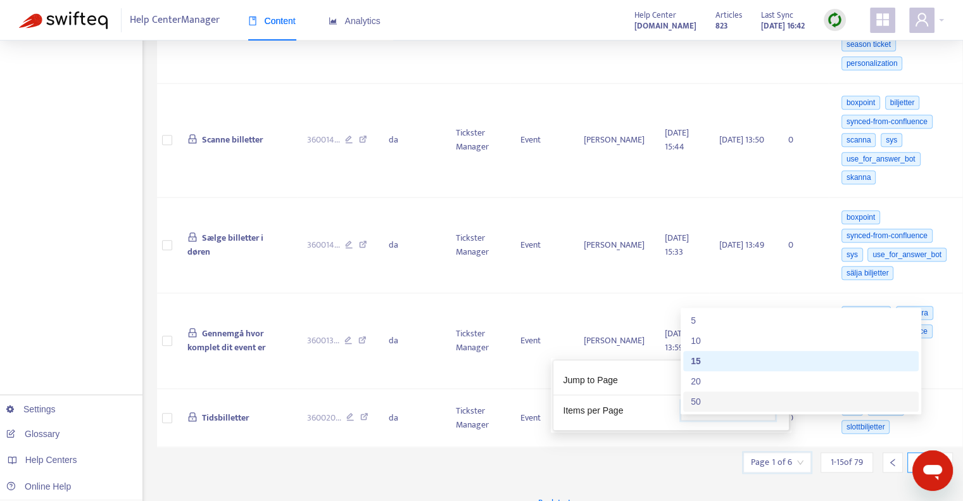  I want to click on span: slottbiljetter, so click(866, 427).